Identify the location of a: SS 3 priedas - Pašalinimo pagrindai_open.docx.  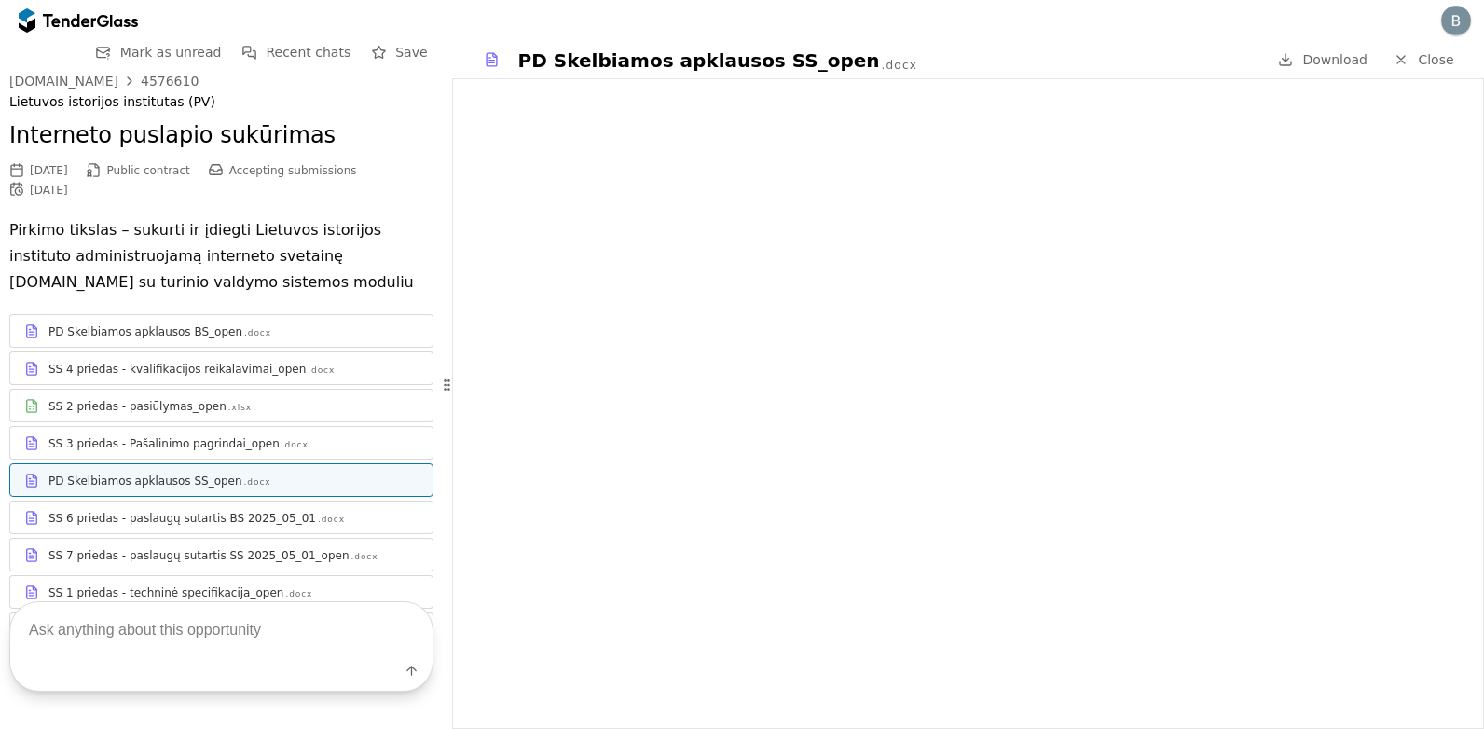
(221, 443).